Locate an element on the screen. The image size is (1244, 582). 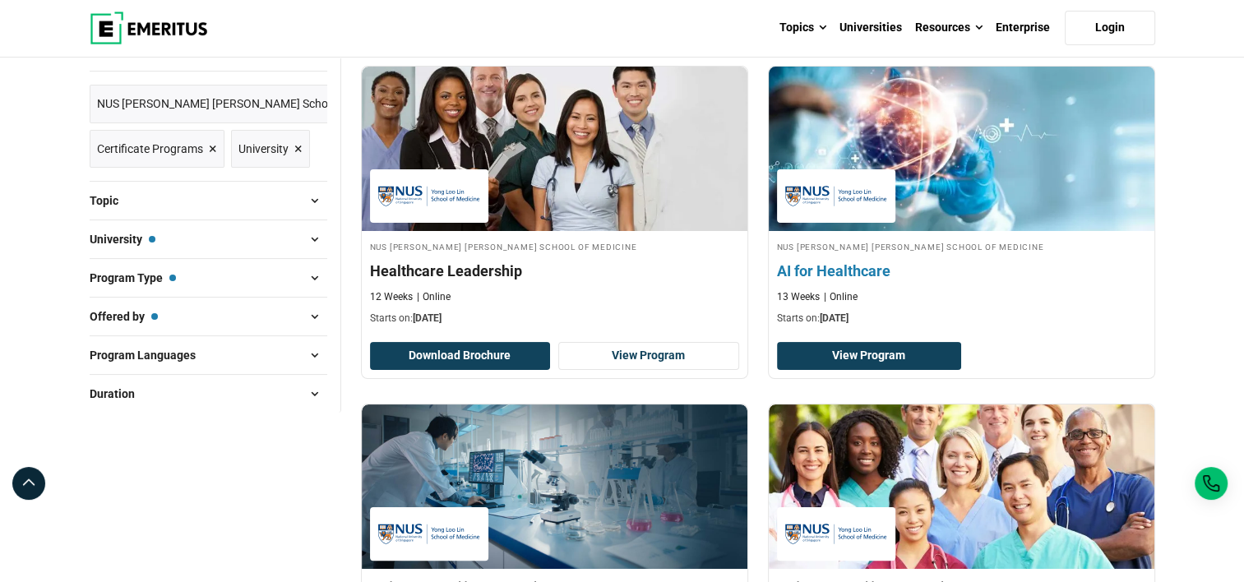
h4: AI for Healthcare is located at coordinates (961, 270).